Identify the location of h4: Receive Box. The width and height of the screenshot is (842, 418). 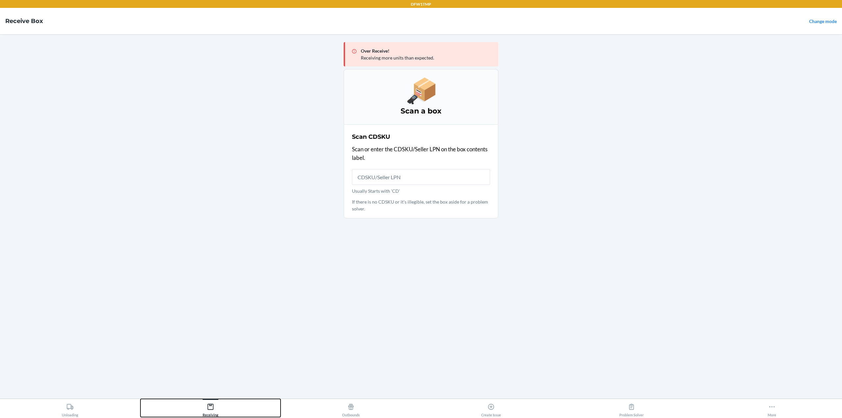
(24, 21).